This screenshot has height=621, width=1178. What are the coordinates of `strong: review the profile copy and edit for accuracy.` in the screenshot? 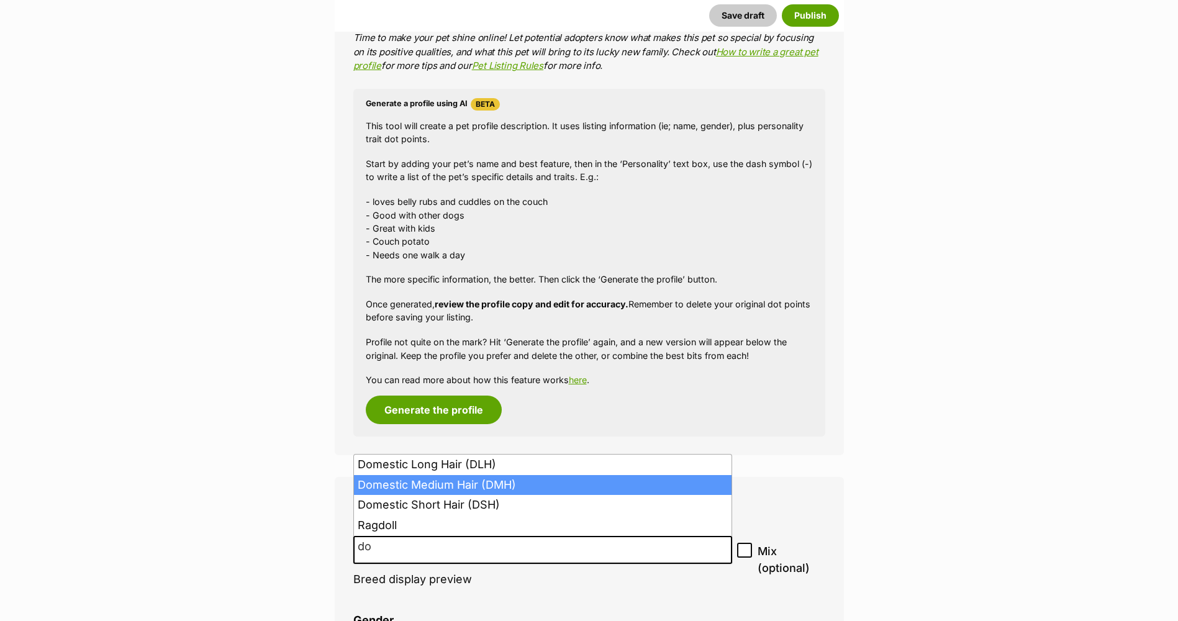 It's located at (531, 304).